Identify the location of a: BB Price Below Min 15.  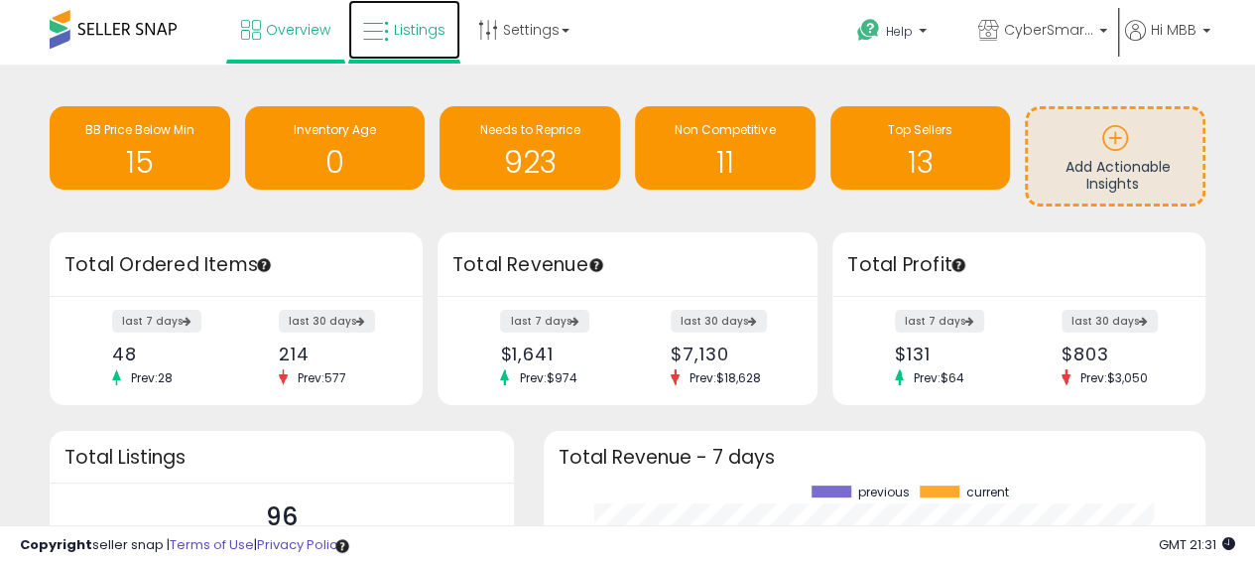
(140, 148).